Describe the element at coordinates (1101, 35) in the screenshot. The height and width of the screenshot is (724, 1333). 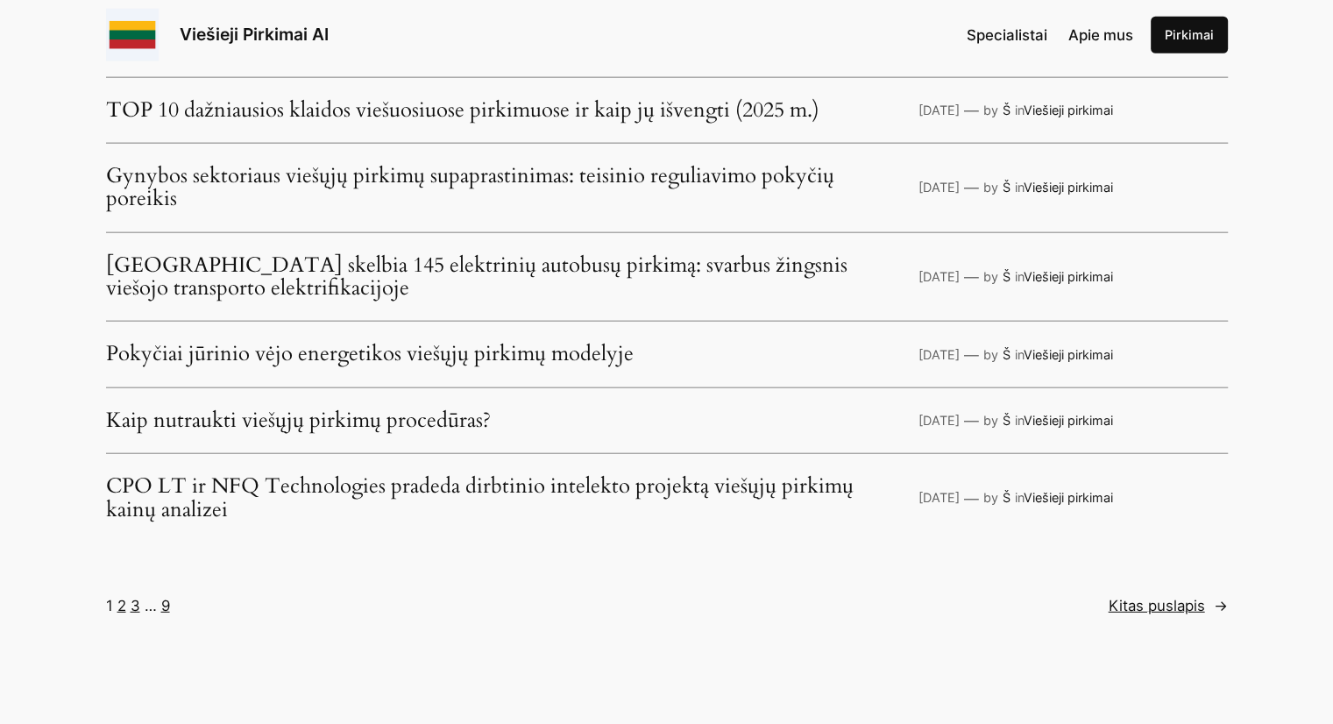
I see `a: Apie mus` at that location.